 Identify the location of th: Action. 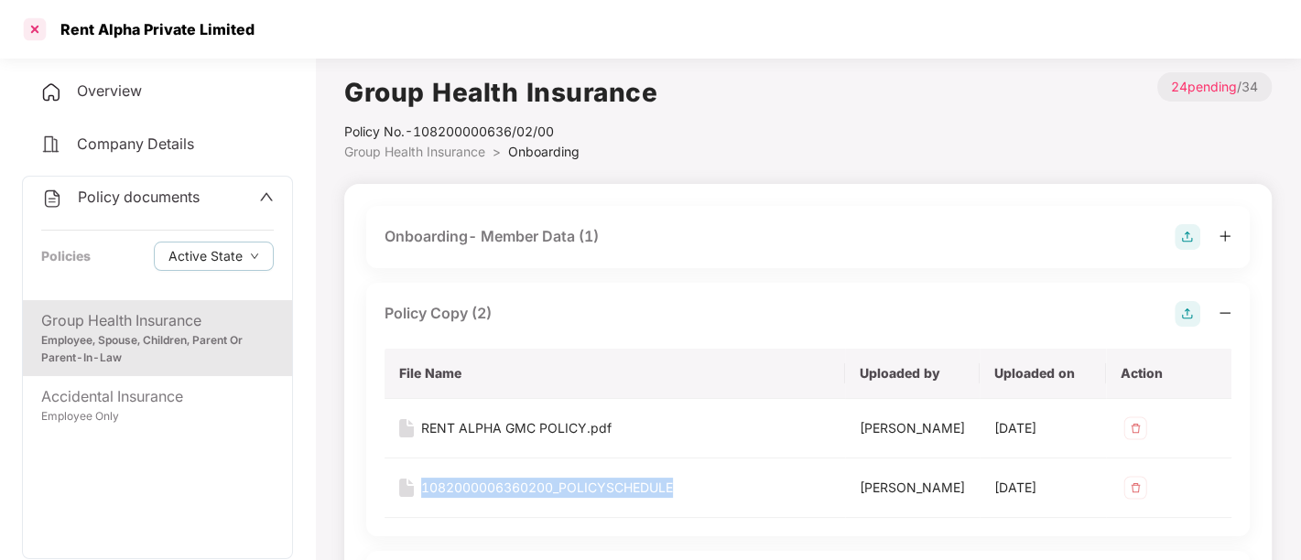
(1168, 373).